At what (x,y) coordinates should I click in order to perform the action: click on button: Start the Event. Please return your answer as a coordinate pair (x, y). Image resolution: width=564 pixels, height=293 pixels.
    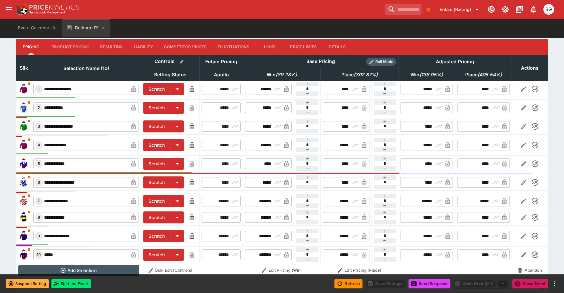
    Looking at the image, I should click on (71, 284).